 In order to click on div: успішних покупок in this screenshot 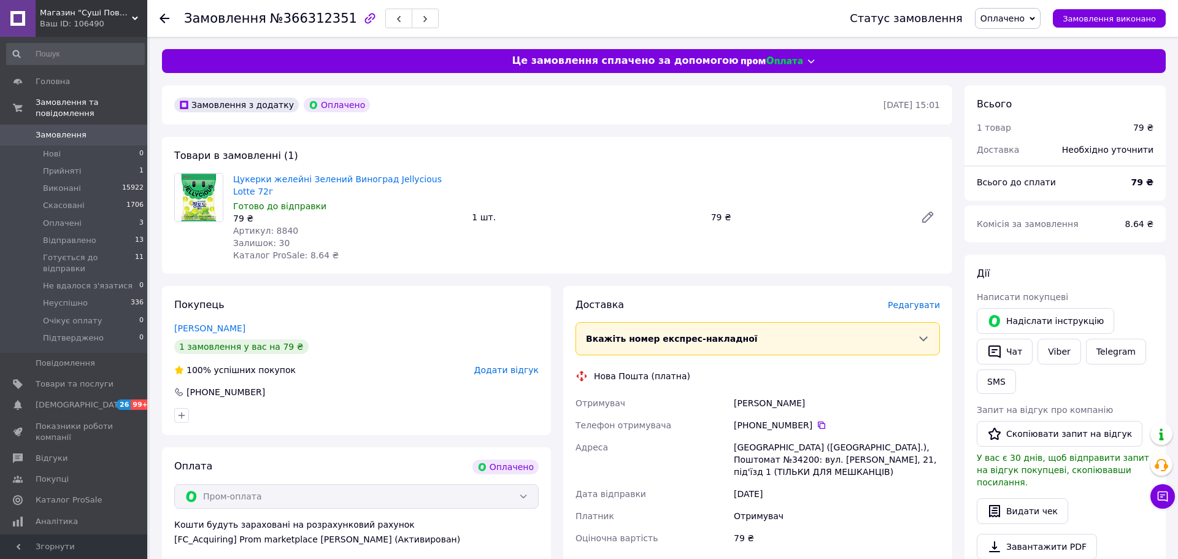, I will do `click(235, 370)`.